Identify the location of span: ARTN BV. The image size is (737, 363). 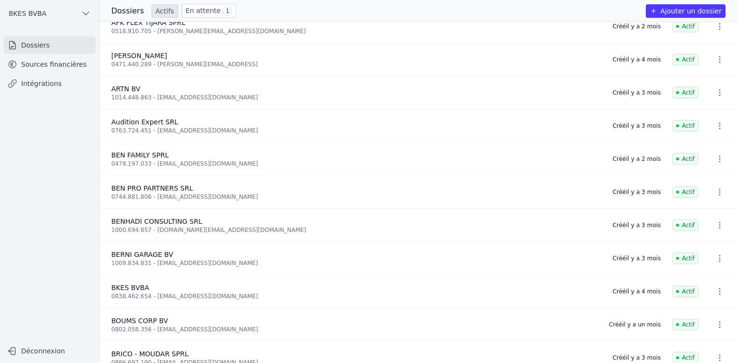
(126, 89).